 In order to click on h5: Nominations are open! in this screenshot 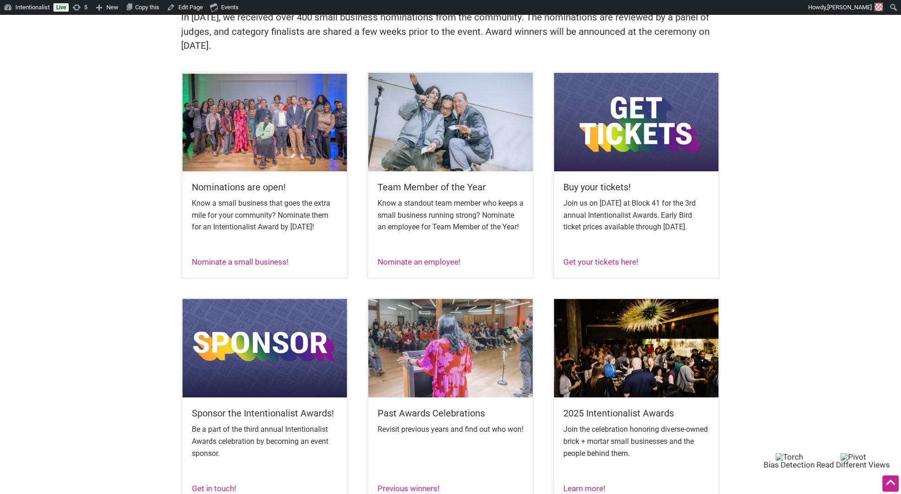, I will do `click(265, 187)`.